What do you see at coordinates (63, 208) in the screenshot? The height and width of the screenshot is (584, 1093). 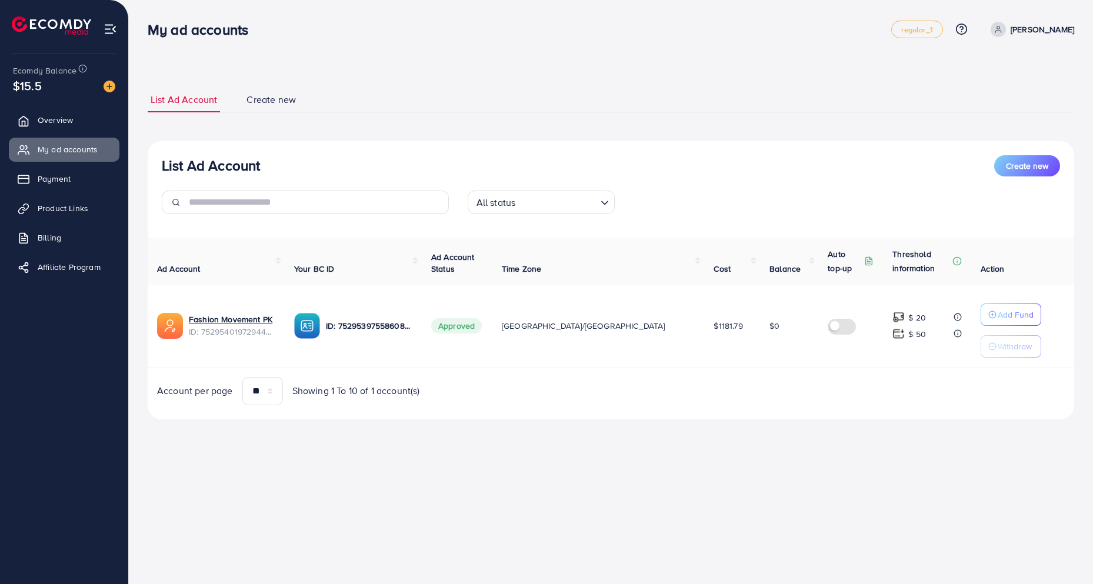 I see `span: Product Links` at bounding box center [63, 208].